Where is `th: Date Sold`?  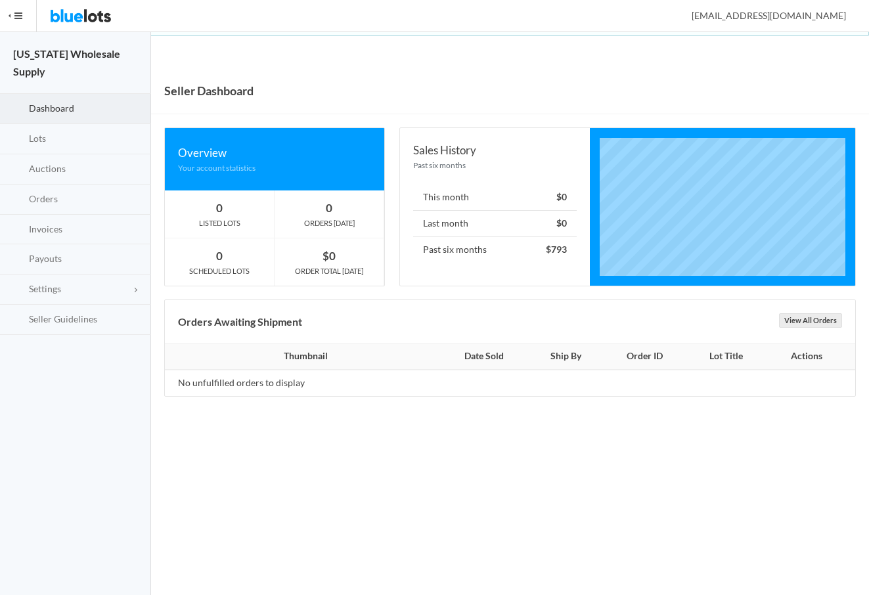
th: Date Sold is located at coordinates (484, 357).